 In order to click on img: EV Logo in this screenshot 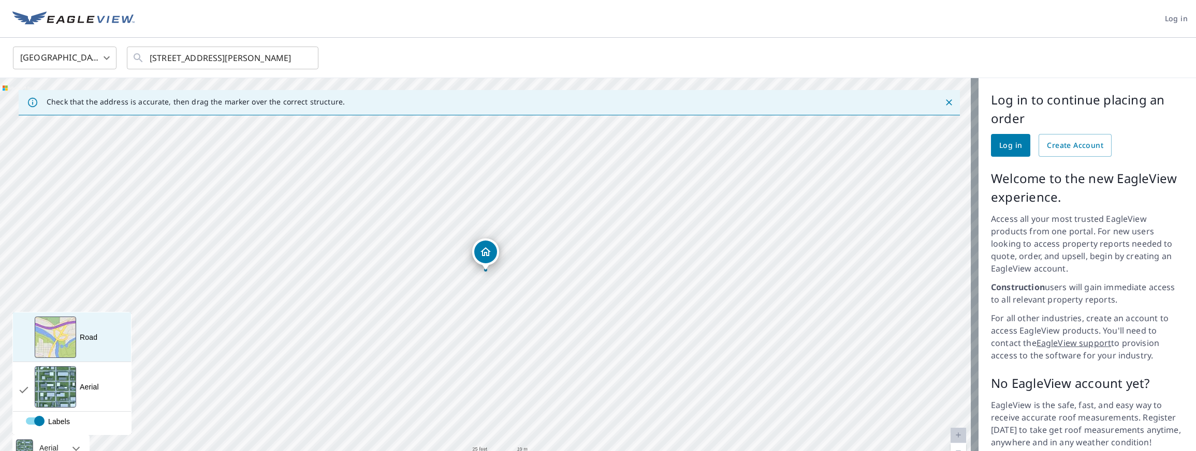, I will do `click(74, 19)`.